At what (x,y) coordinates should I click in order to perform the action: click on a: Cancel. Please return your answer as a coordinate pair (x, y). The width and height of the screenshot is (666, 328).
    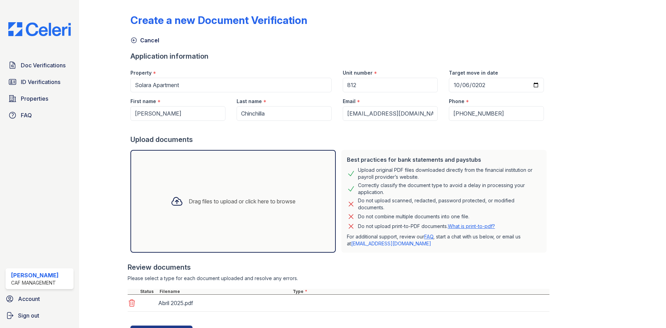
    Looking at the image, I should click on (145, 40).